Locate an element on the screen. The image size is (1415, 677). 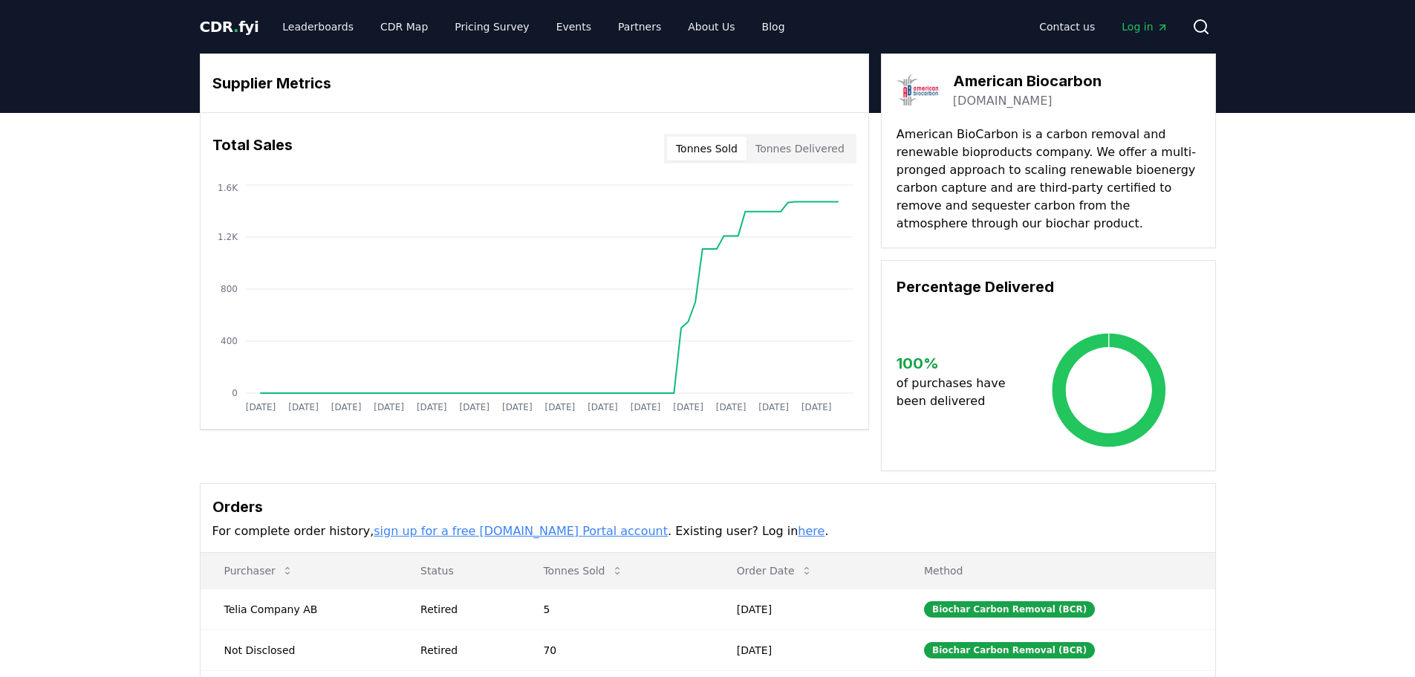
td: Not Disclosed is located at coordinates (299, 649).